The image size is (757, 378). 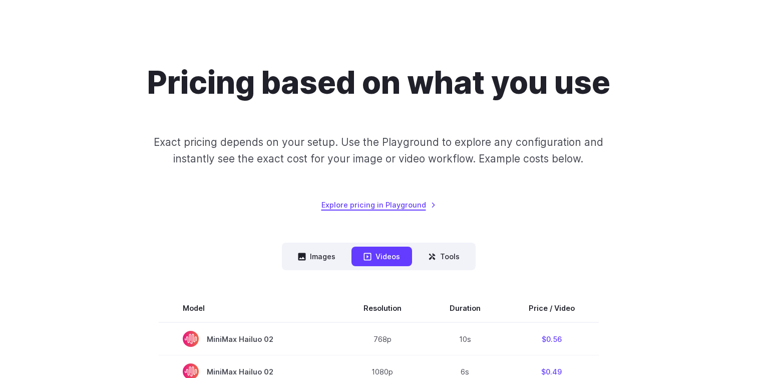 What do you see at coordinates (379, 150) in the screenshot?
I see `p: Exact pricing depends on your setup. Use the Playground to explore any configuration and instantl...` at bounding box center [379, 150].